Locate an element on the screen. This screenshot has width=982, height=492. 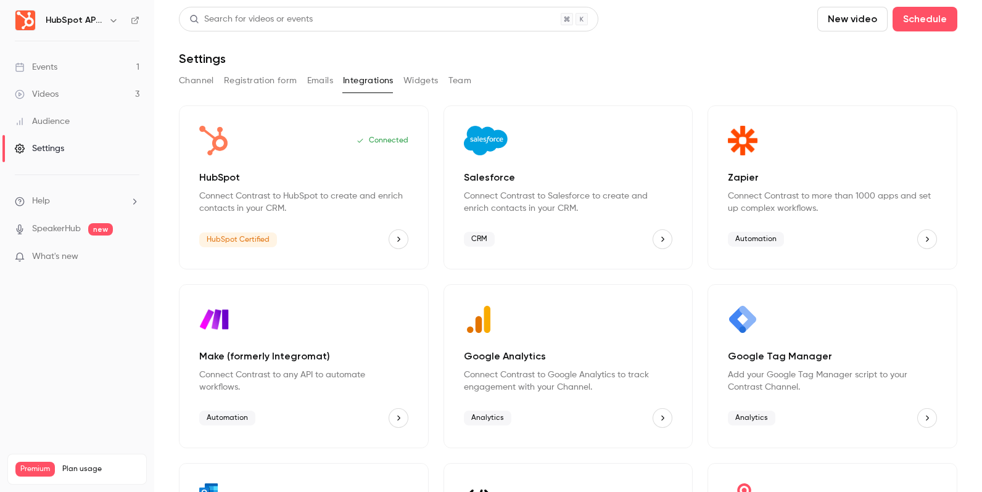
h1: Settings is located at coordinates (202, 59).